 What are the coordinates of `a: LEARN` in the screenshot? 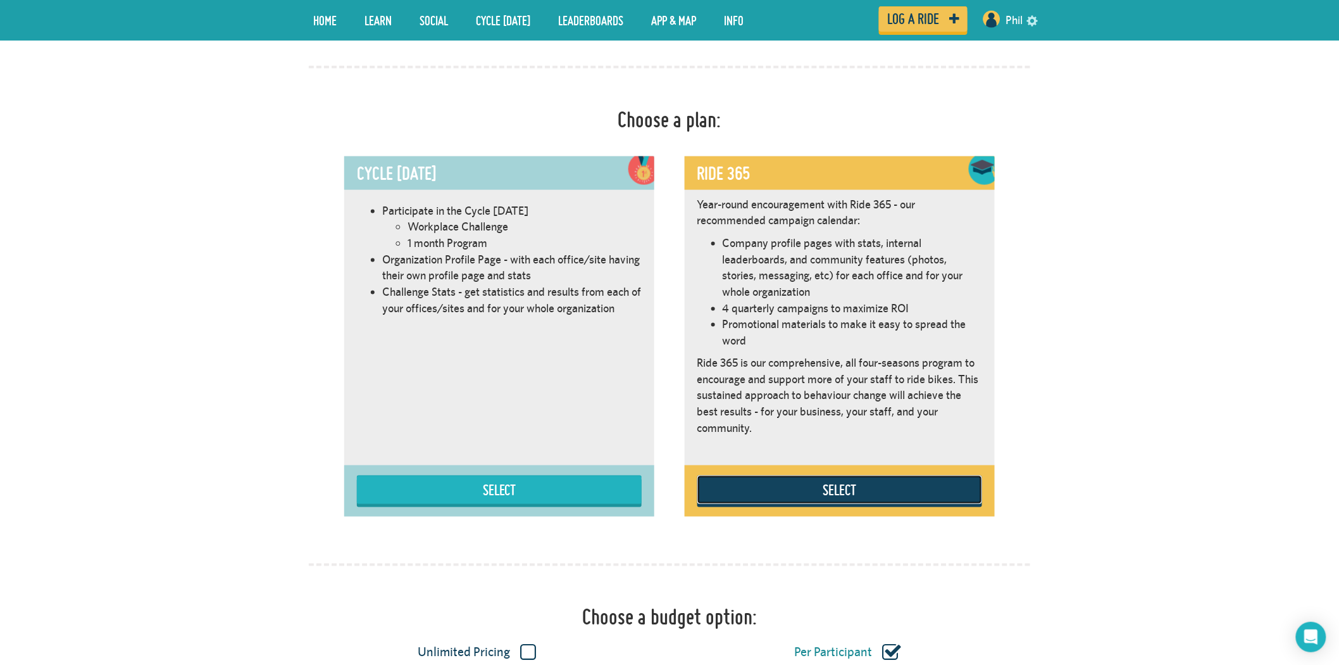 It's located at (378, 20).